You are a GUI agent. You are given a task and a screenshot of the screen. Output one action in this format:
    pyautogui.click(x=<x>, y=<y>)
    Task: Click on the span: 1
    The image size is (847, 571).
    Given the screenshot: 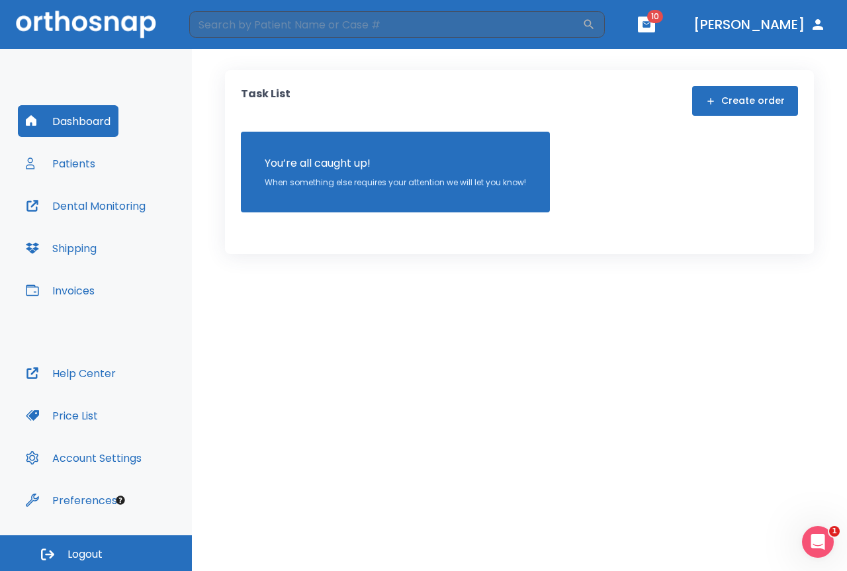 What is the action you would take?
    pyautogui.click(x=834, y=531)
    